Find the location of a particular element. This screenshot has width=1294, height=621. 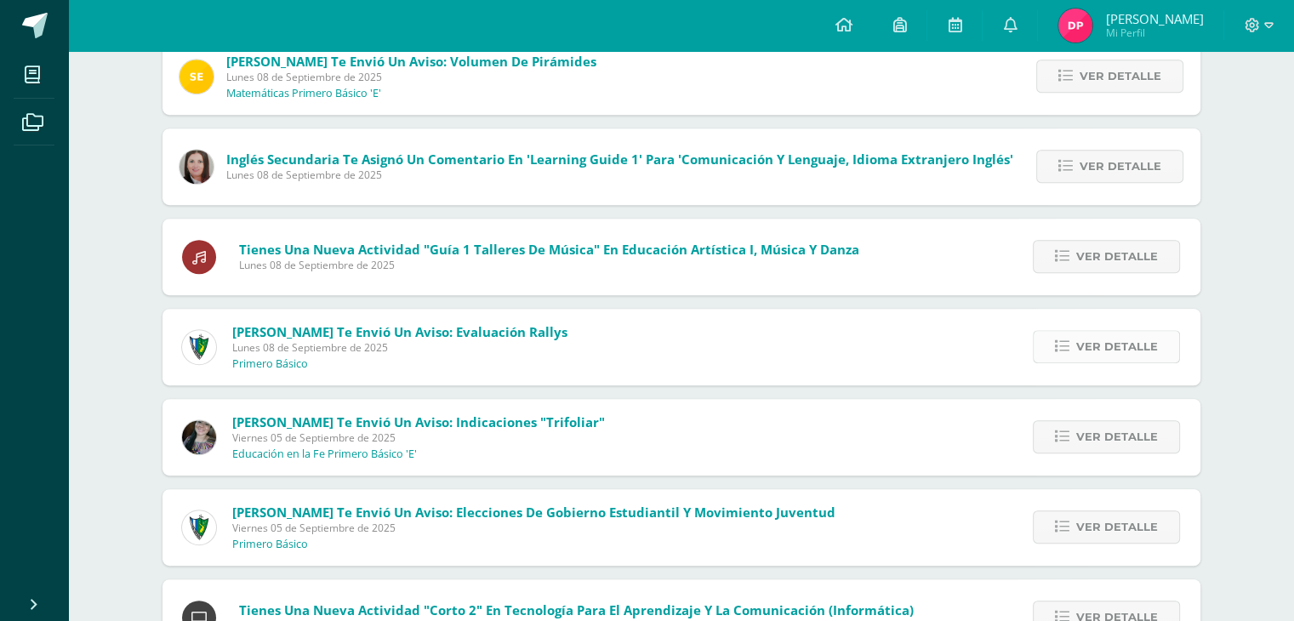

img: 8322e32a4062cfa8b237c59eedf4f548.png is located at coordinates (199, 437).